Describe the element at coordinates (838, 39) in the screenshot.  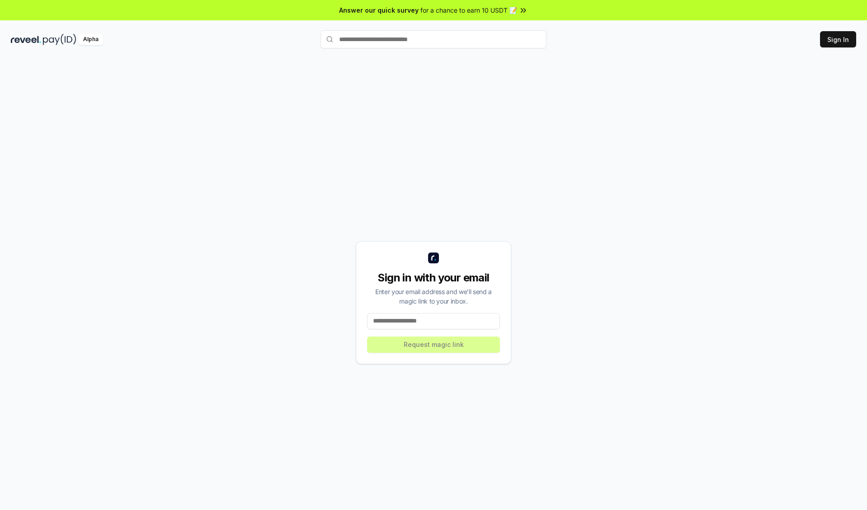
I see `button: Sign In` at that location.